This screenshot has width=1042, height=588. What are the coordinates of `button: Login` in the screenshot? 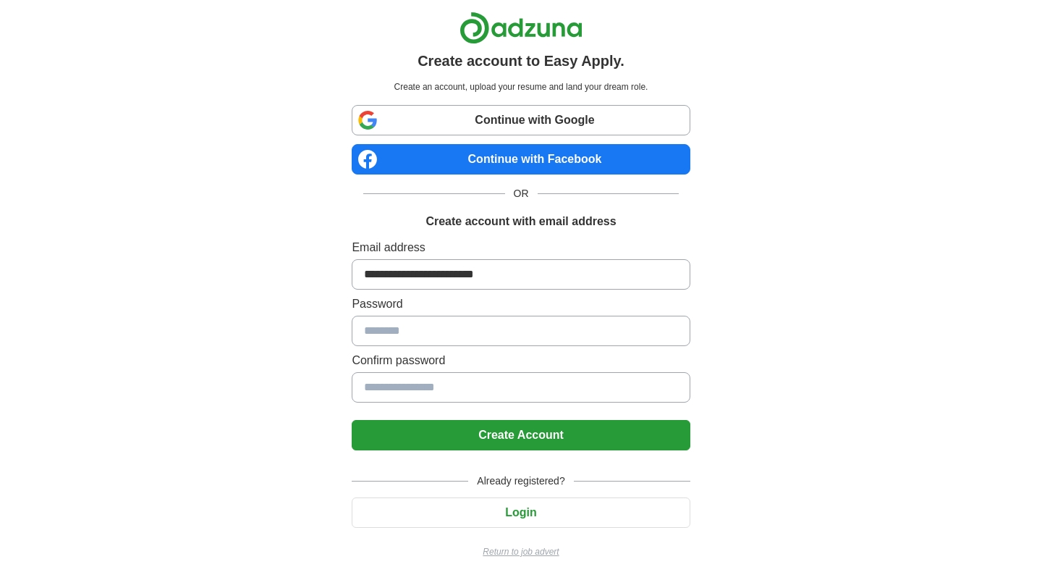 It's located at (520, 513).